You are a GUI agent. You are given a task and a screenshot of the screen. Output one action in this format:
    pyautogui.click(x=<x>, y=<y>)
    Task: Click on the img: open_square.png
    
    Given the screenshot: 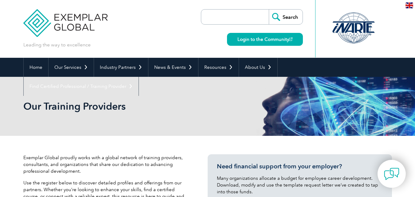 What is the action you would take?
    pyautogui.click(x=291, y=39)
    